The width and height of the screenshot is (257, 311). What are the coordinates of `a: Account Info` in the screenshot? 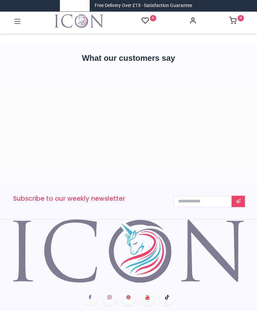 It's located at (193, 21).